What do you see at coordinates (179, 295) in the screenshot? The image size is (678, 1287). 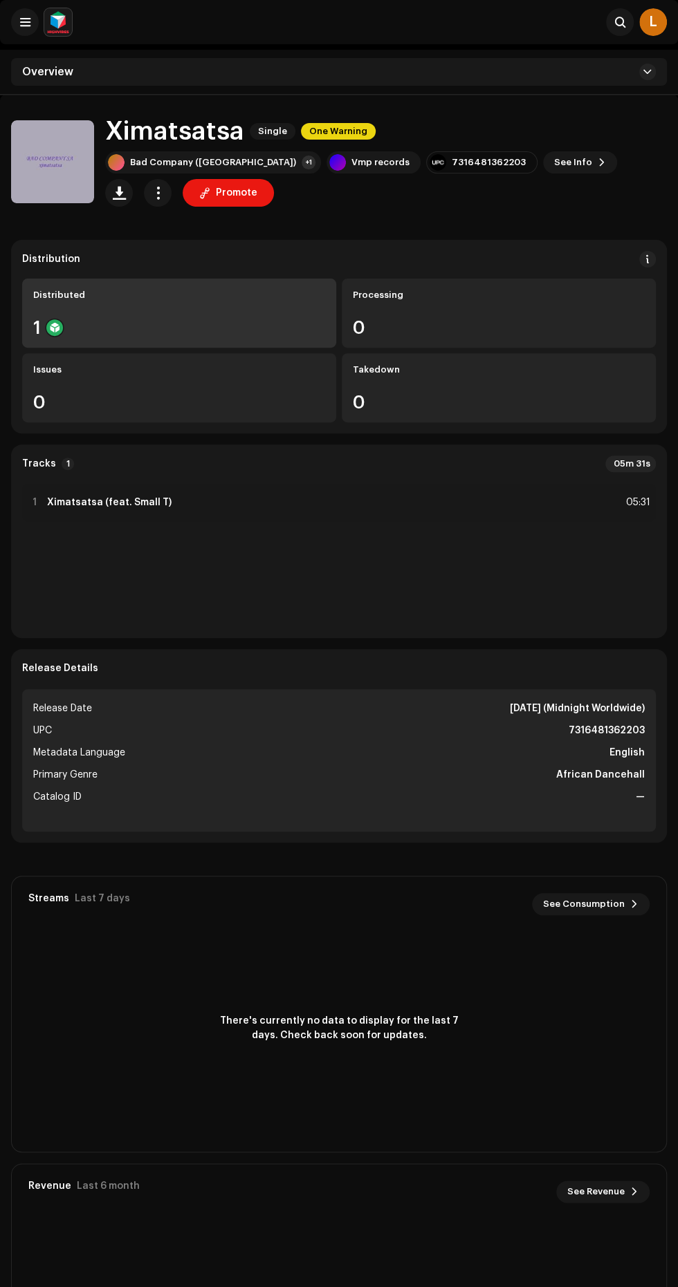 I see `div: Distributed` at bounding box center [179, 295].